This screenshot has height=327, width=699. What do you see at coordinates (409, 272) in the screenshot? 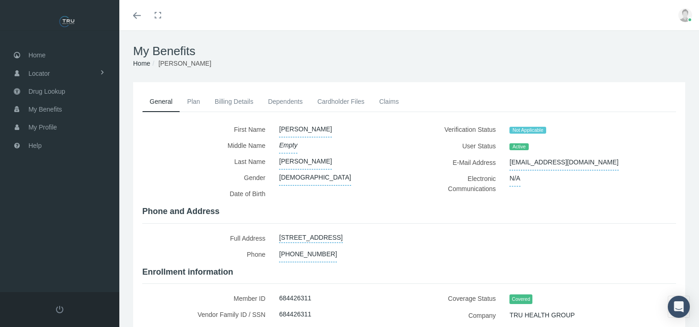
I see `h4: Enrollment information` at bounding box center [409, 272].